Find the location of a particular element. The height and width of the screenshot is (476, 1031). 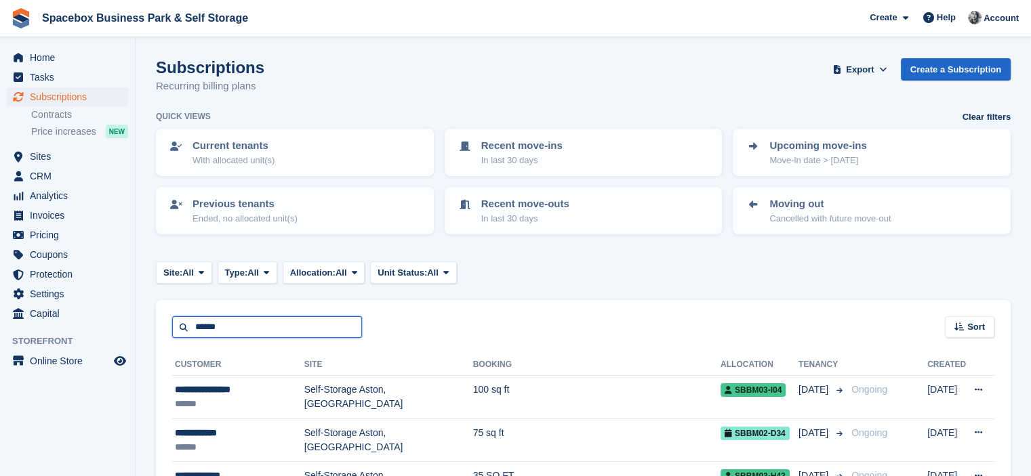

p: Recurring billing plans is located at coordinates (210, 86).